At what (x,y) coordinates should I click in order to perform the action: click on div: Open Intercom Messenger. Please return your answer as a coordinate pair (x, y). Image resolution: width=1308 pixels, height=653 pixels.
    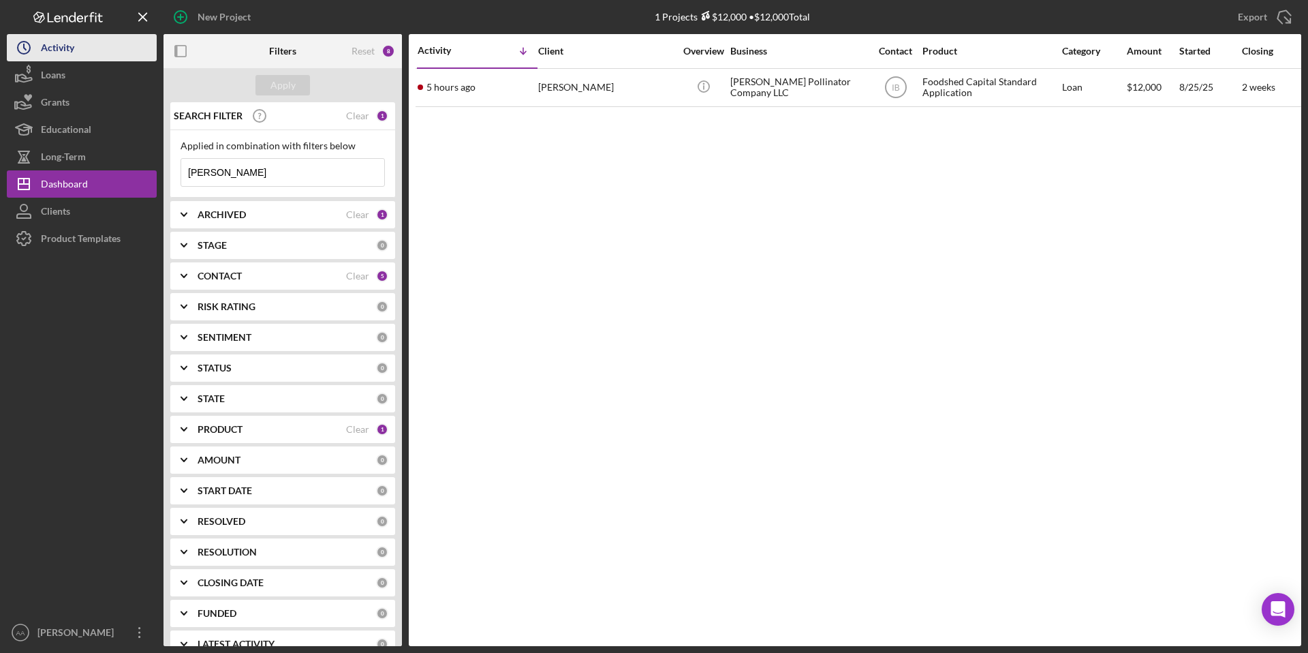
    Looking at the image, I should click on (1278, 609).